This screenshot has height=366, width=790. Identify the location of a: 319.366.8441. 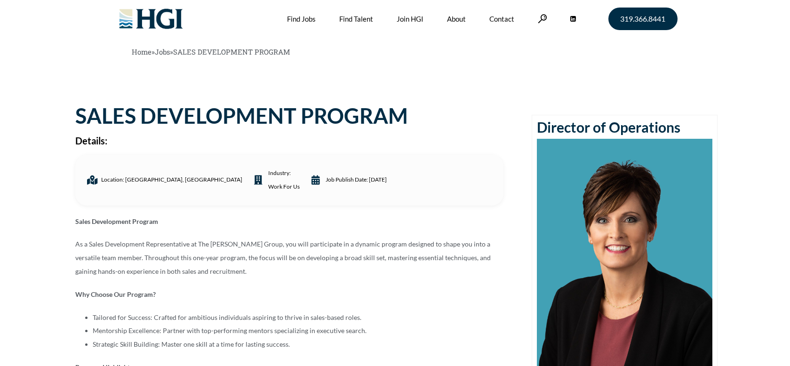
(643, 19).